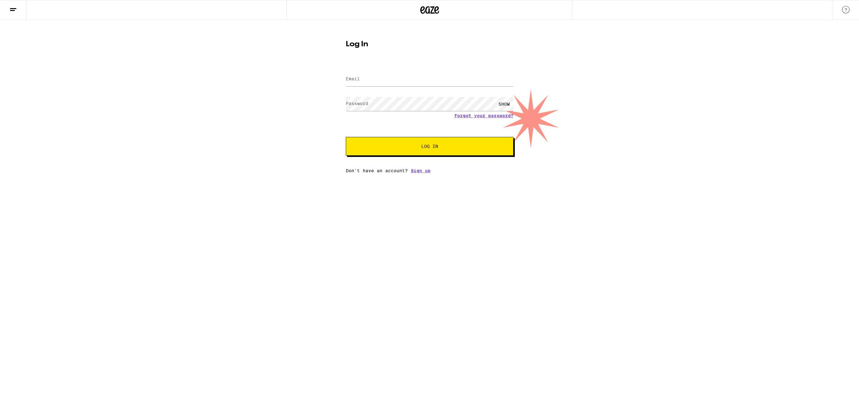  What do you see at coordinates (504, 104) in the screenshot?
I see `div: SHOW` at bounding box center [504, 104].